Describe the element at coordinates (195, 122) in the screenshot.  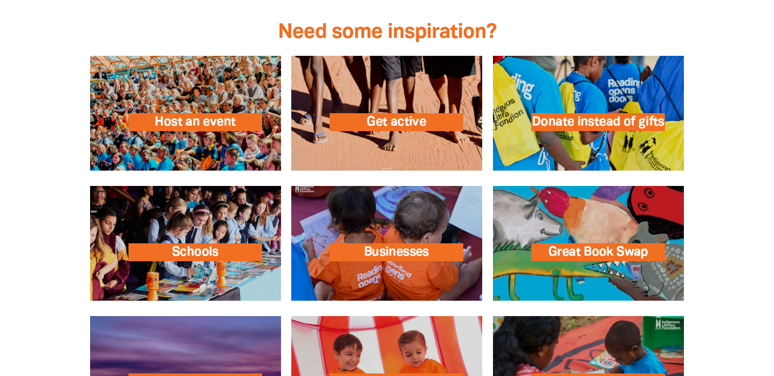
I see `span: Host an event` at that location.